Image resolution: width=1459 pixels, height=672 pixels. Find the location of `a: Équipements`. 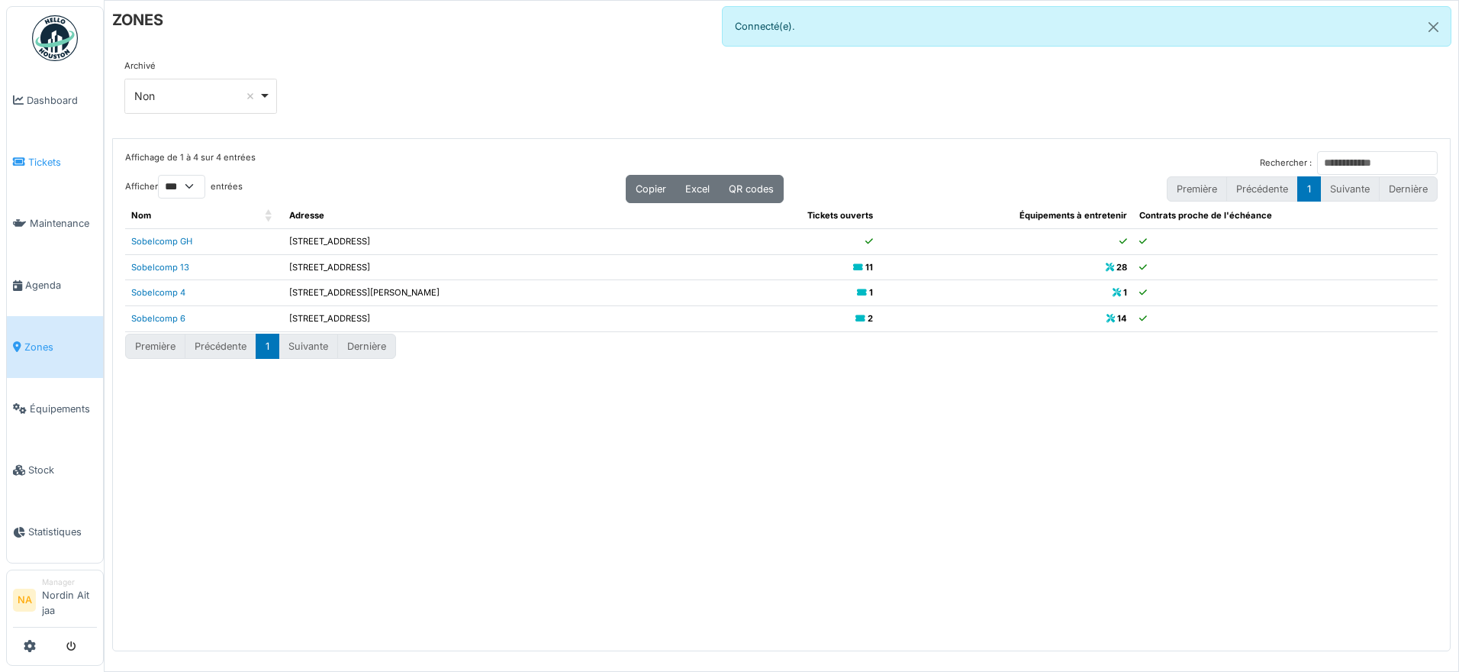

a: Équipements is located at coordinates (55, 408).